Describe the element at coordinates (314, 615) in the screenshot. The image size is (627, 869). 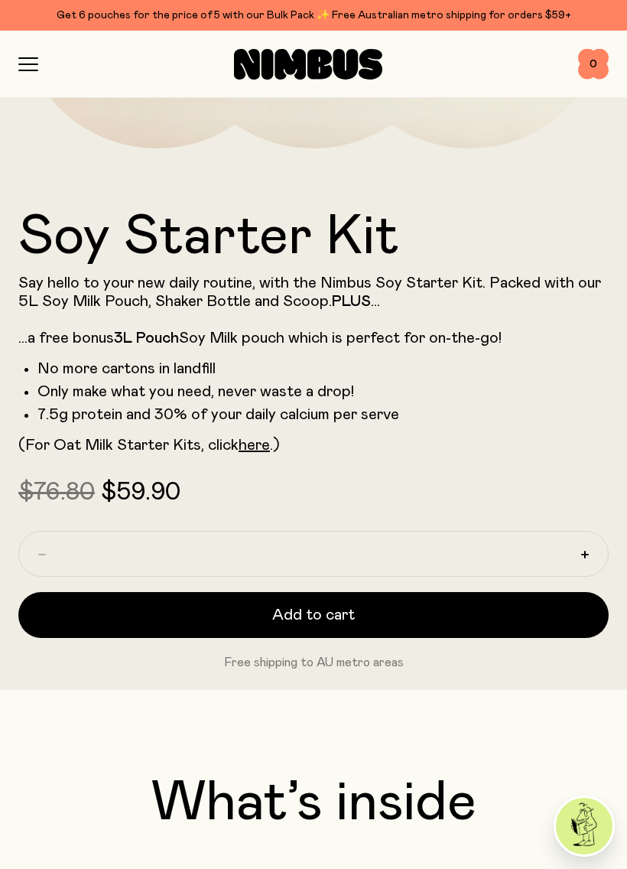
I see `span: Add to cart` at that location.